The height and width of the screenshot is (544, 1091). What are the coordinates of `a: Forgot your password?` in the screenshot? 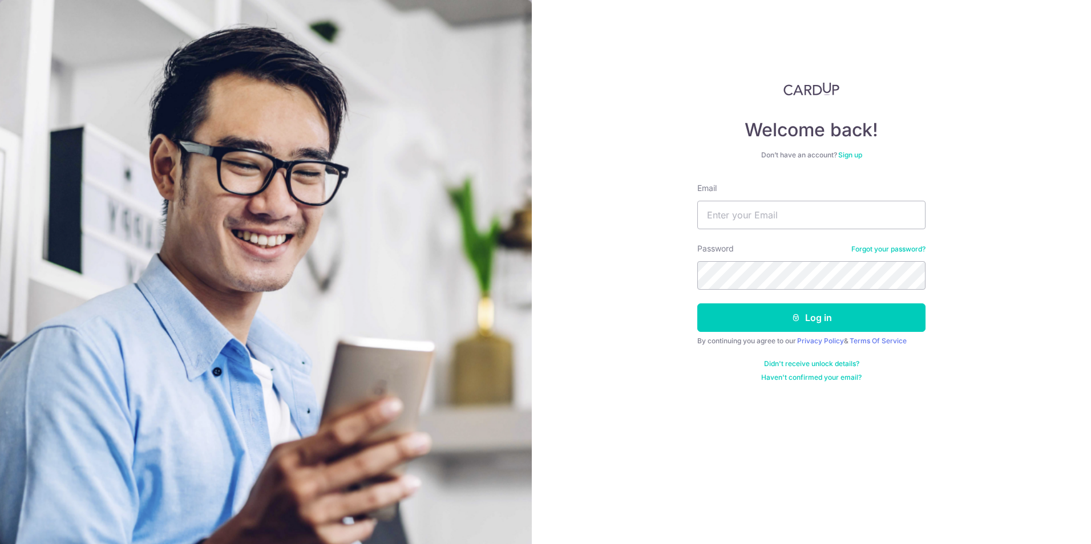 It's located at (889, 249).